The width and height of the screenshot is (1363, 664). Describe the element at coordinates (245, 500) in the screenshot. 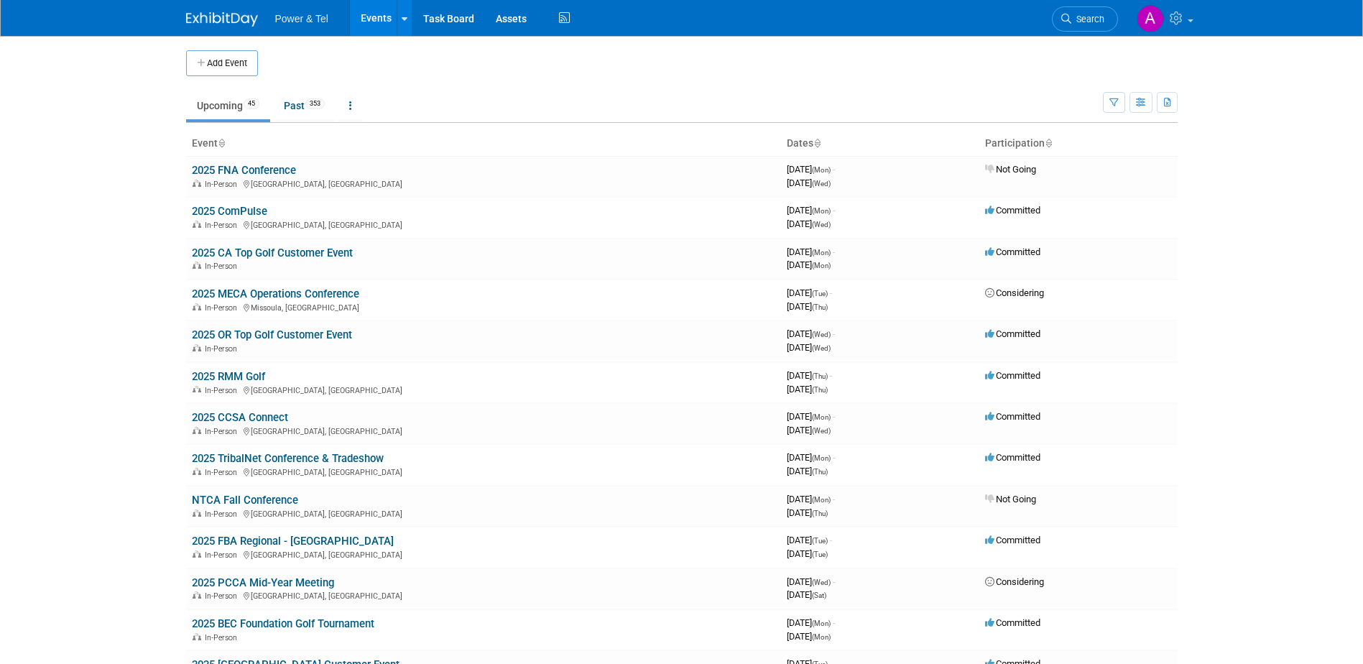

I see `a: NTCA Fall Conference` at that location.